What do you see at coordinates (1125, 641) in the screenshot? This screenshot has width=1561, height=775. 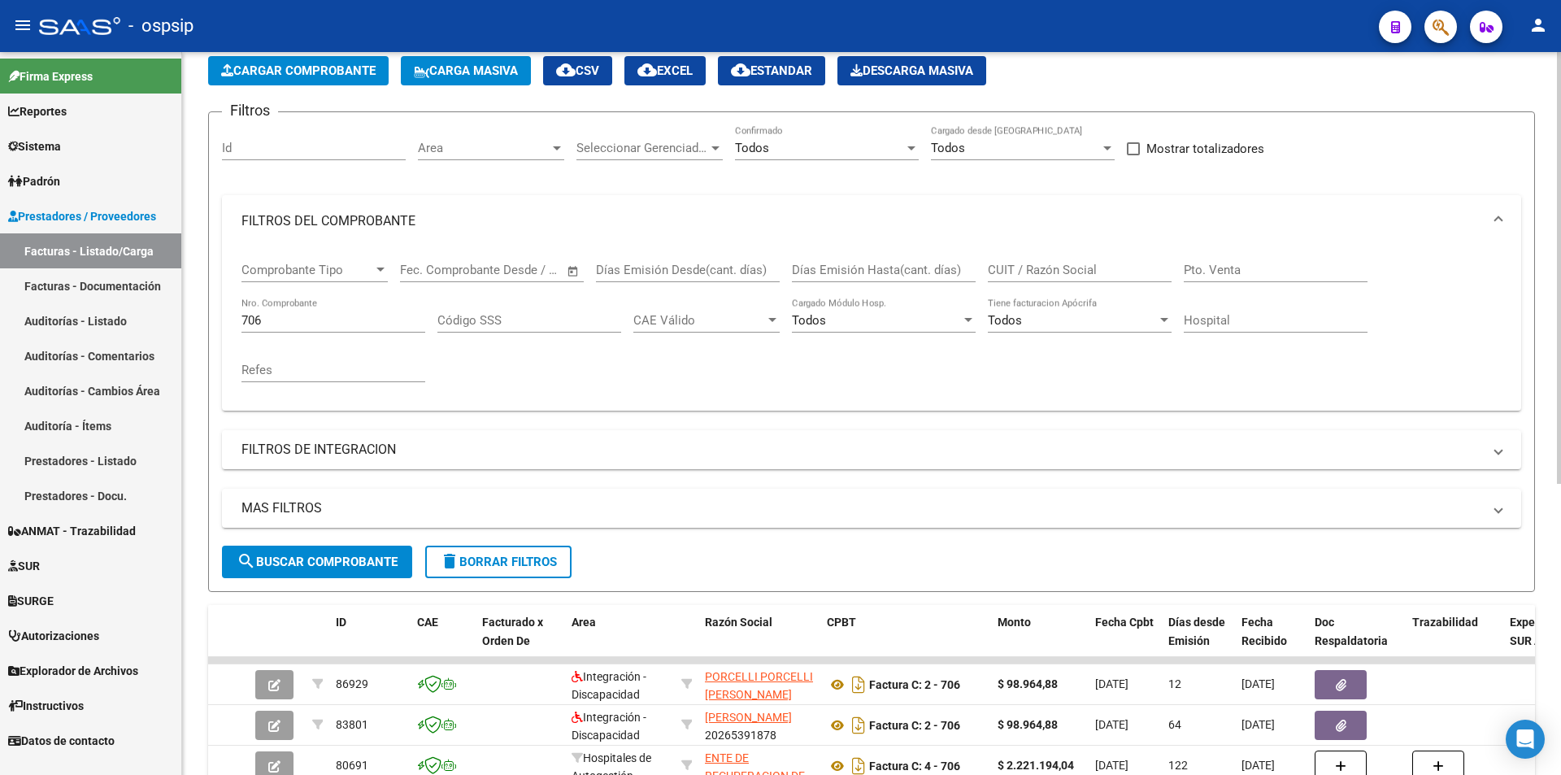 I see `datatable-header-cell: Fecha Cpbt` at bounding box center [1125, 641].